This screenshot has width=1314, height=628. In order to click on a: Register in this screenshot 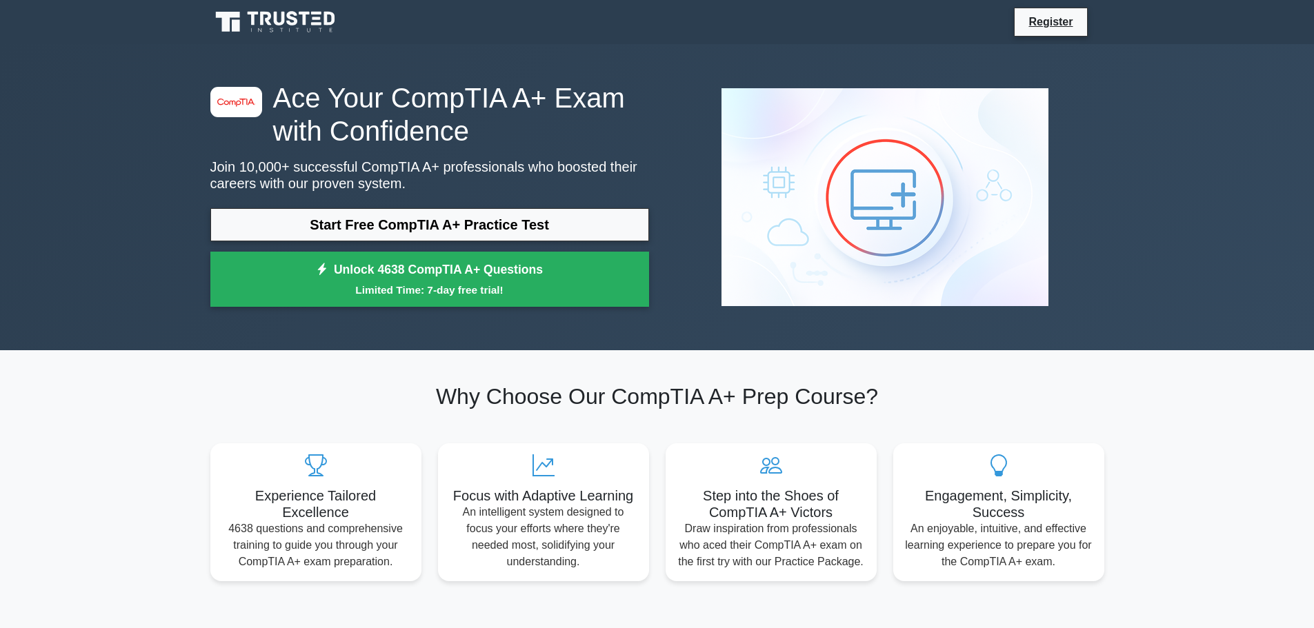, I will do `click(1051, 21)`.